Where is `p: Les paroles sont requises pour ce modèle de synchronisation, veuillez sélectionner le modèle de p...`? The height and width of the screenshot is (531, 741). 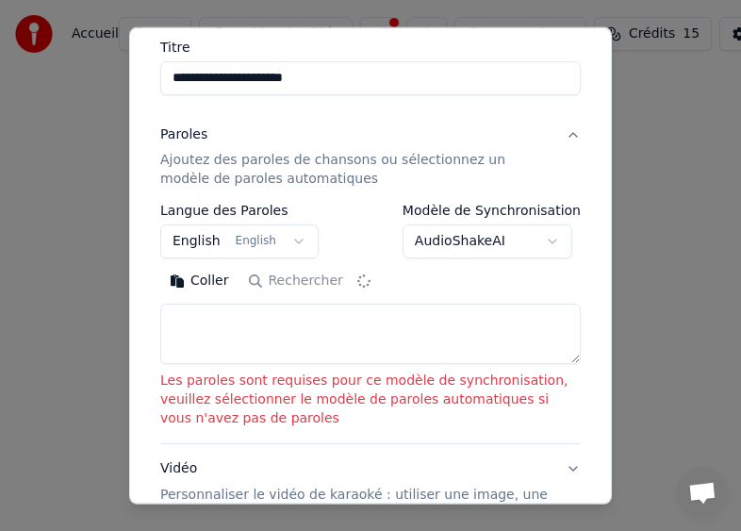 p: Les paroles sont requises pour ce modèle de synchronisation, veuillez sélectionner le modèle de p... is located at coordinates (370, 400).